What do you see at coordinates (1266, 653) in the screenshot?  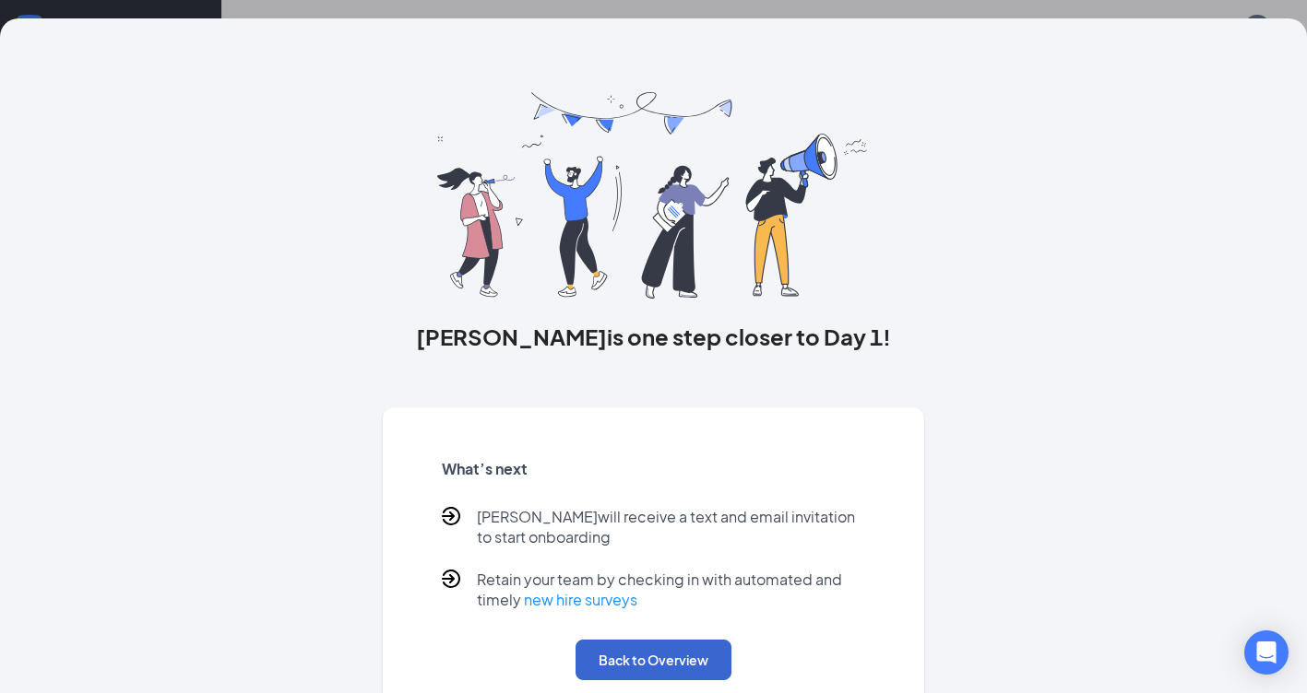 I see `div: Open Intercom Messenger` at bounding box center [1266, 653].